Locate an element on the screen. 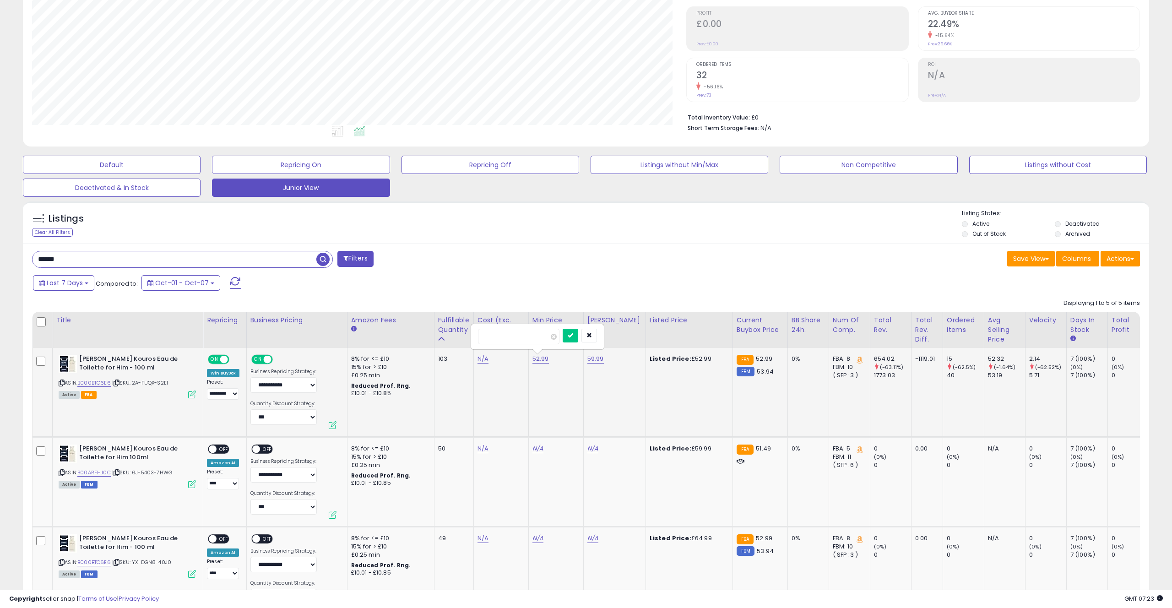 This screenshot has width=1172, height=608. button: Actions is located at coordinates (1120, 259).